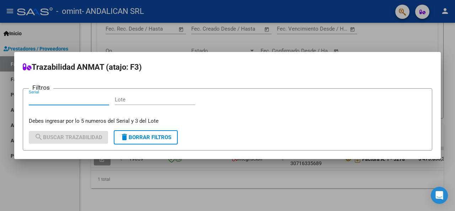 The height and width of the screenshot is (211, 455). Describe the element at coordinates (228, 67) in the screenshot. I see `h2: Trazabilidad ANMAT (atajo: F3)` at that location.